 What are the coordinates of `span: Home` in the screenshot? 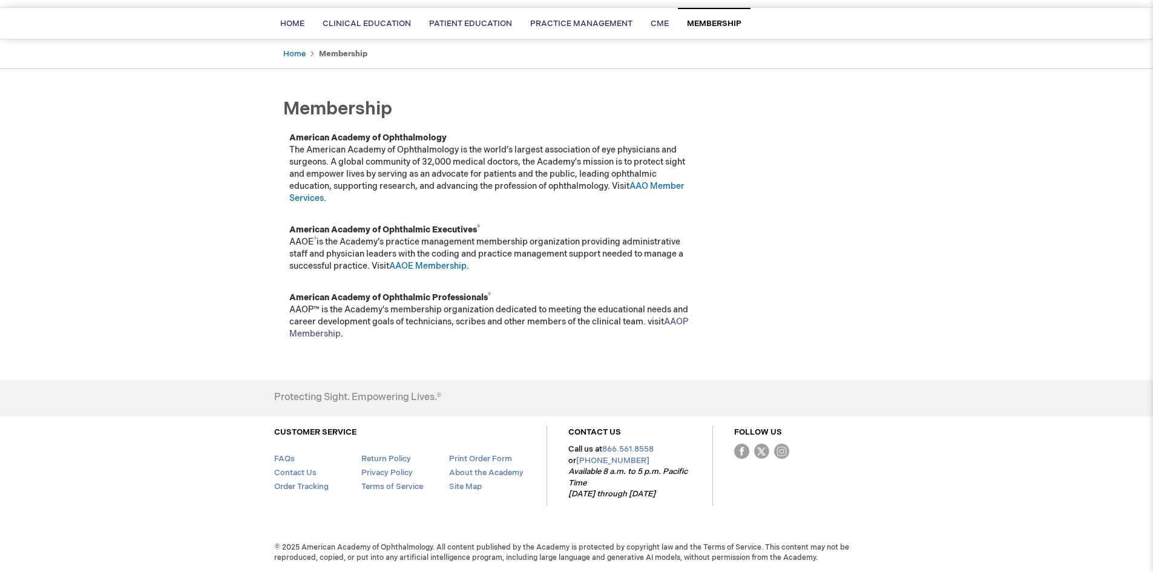 It's located at (292, 24).